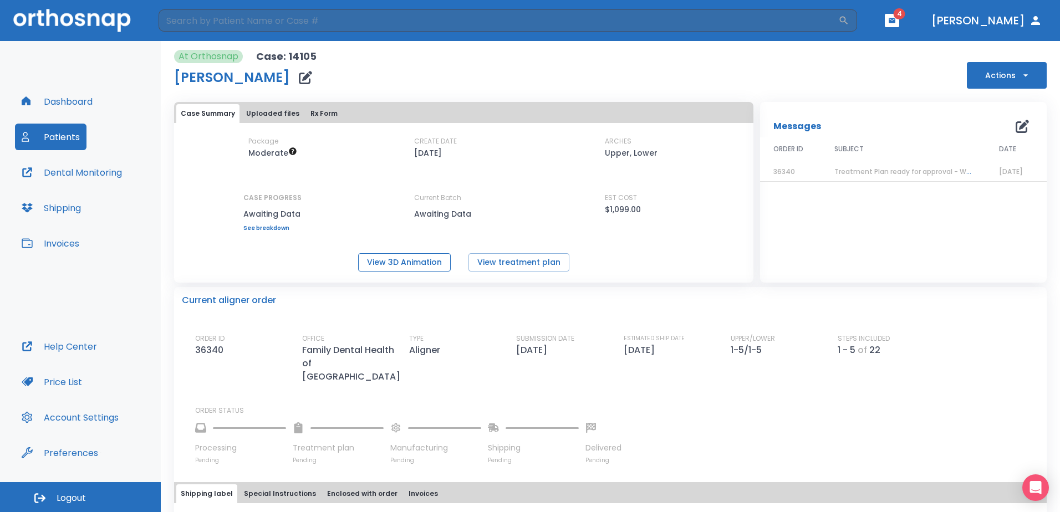  I want to click on span: SUBJECT, so click(849, 149).